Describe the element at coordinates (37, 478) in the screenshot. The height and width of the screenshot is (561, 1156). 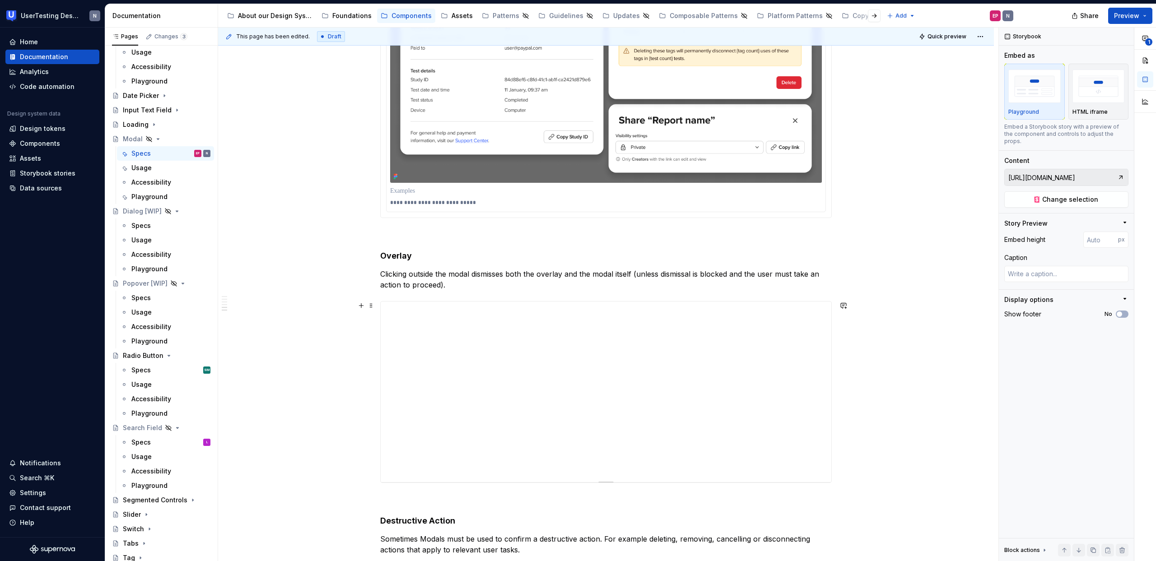
I see `div: Search ⌘K` at that location.